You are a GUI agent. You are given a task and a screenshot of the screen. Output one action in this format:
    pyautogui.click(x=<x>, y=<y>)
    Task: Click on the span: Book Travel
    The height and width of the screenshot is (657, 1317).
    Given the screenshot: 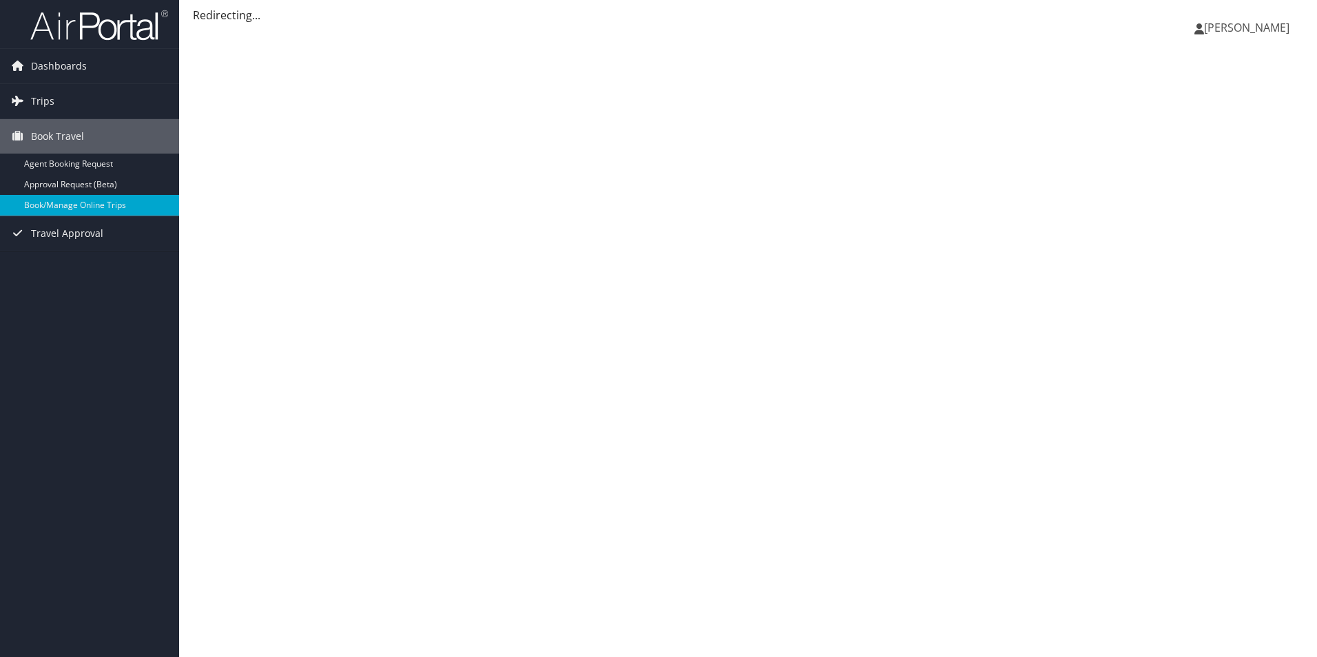 What is the action you would take?
    pyautogui.click(x=57, y=136)
    